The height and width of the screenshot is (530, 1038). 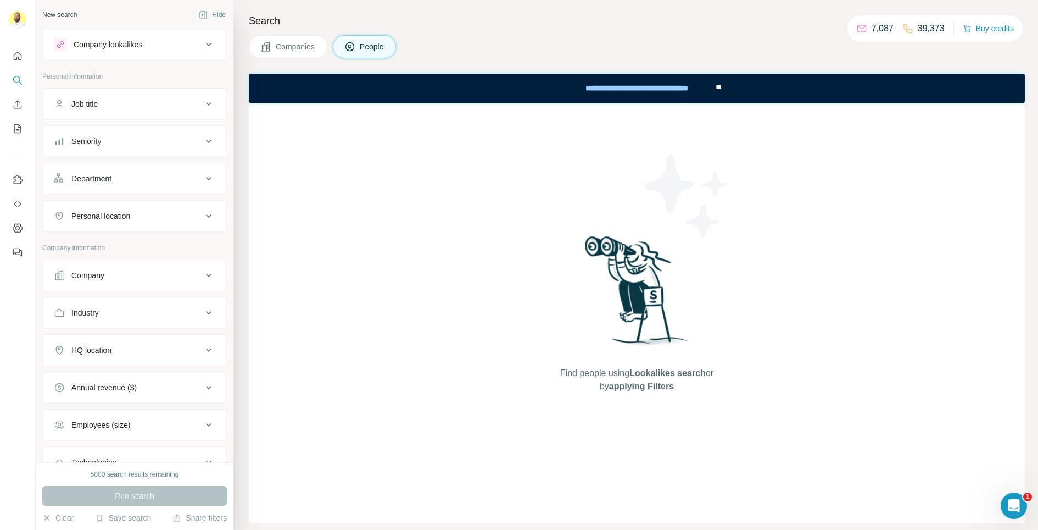 I want to click on div: Seniority, so click(x=86, y=141).